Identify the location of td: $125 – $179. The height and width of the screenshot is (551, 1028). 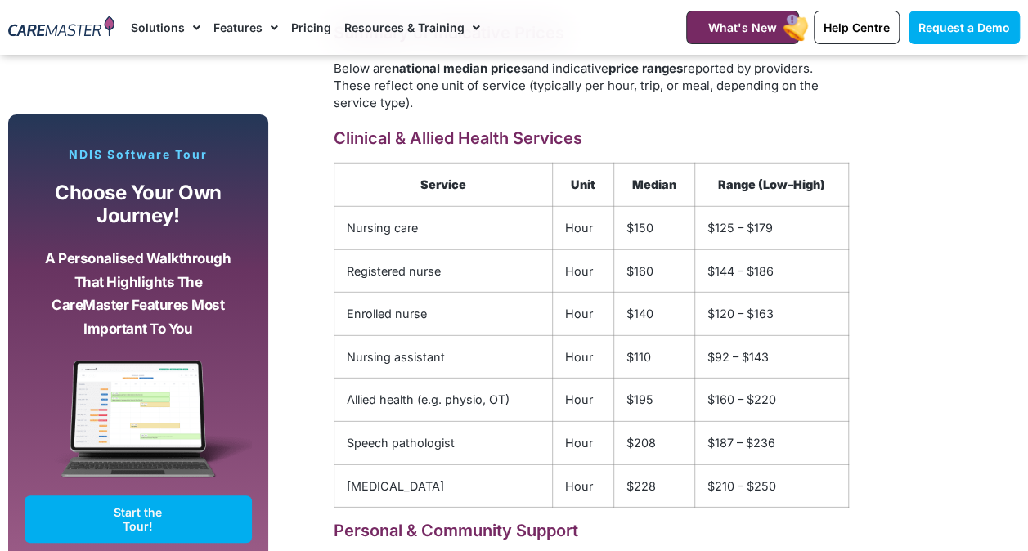
(771, 227).